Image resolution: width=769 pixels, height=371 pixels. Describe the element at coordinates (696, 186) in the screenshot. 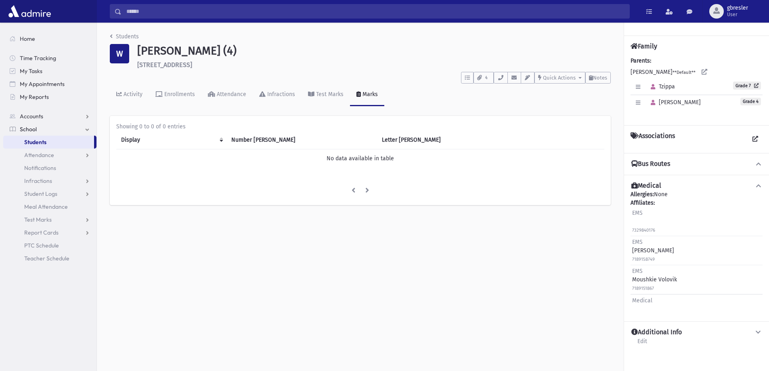

I see `button: Medical` at that location.